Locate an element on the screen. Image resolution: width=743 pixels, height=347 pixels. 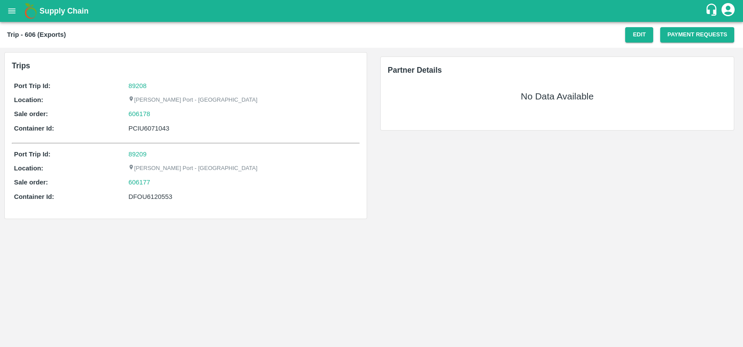
span: Partner Details is located at coordinates (415, 70).